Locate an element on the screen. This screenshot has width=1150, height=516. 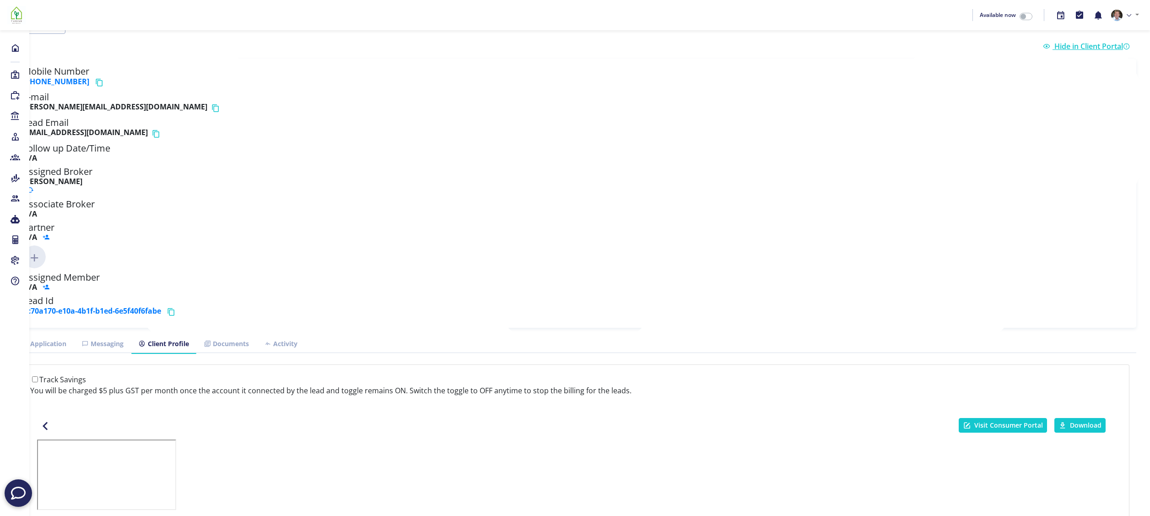
span: Visit Consumer Portal is located at coordinates (1003, 425).